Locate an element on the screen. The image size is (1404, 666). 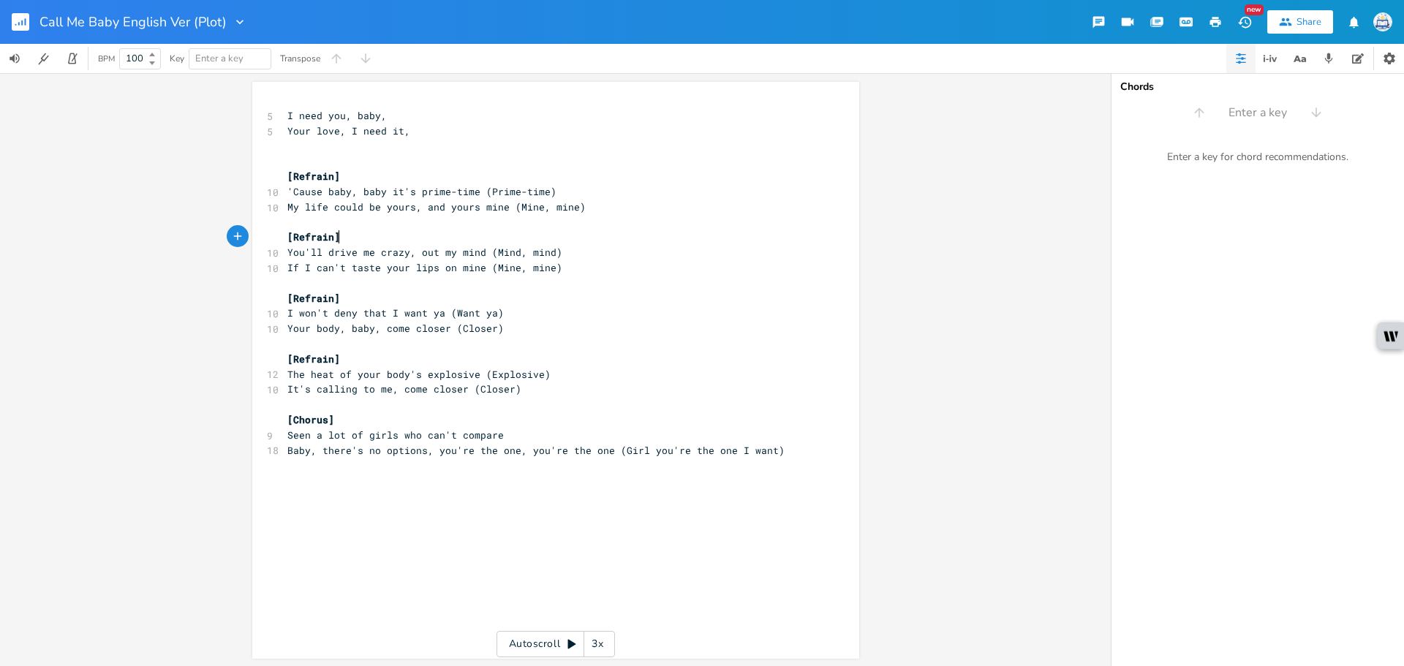
span: Seen a lot of girls who can't compare is located at coordinates (396, 435).